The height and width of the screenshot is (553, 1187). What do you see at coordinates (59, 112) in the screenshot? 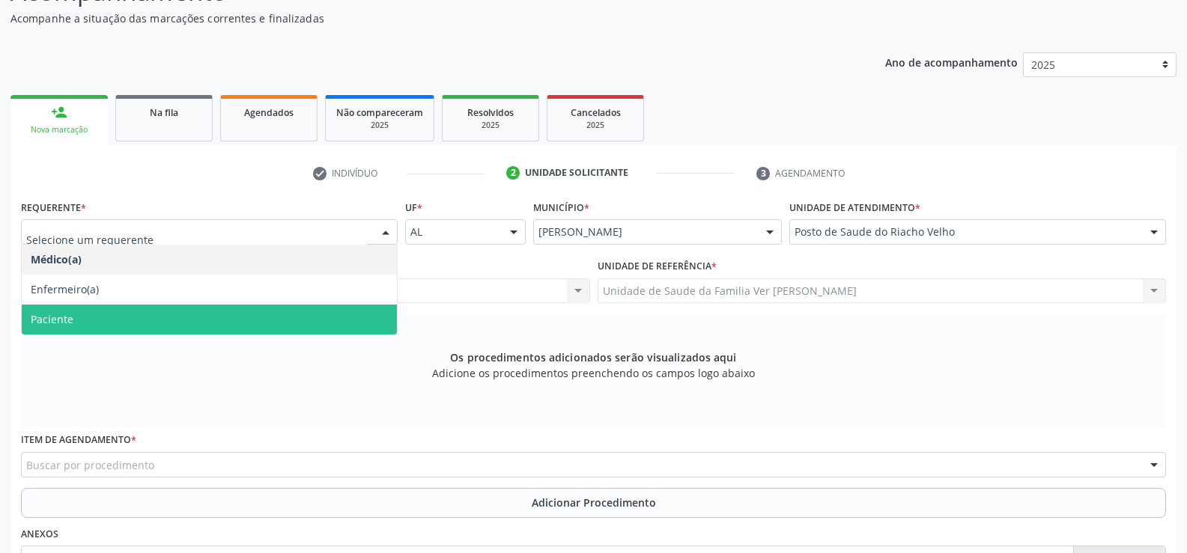
I see `div: person_add` at bounding box center [59, 112].